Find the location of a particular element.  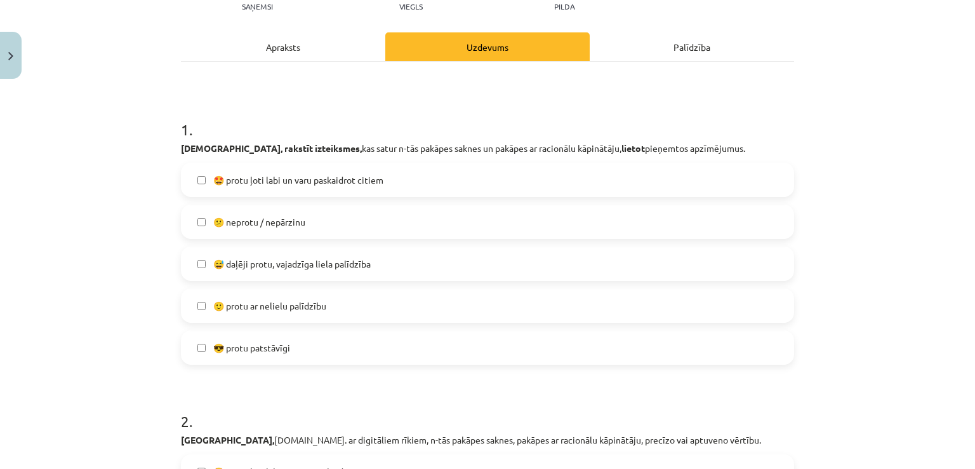

p: kas satur n-tās pakāpes saknes un pakāpes ar racionālu kāpinātāju, pieņemtos apzīmējumus. is located at coordinates (488, 148).